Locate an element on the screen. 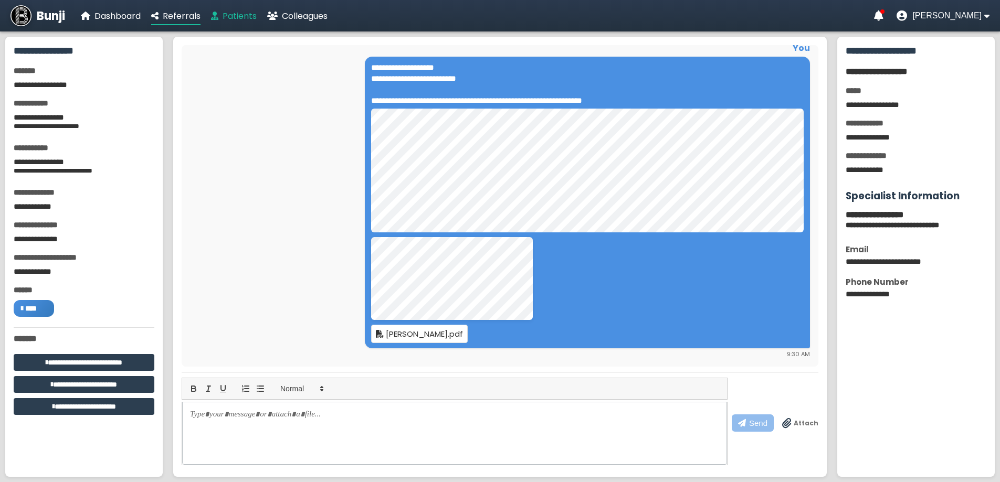 The height and width of the screenshot is (482, 1000). div: Phone Number is located at coordinates (916, 282).